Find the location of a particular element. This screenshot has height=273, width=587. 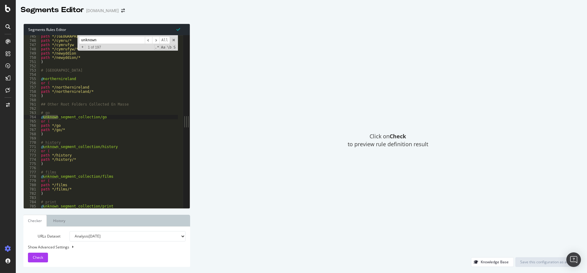

span: Click on to preview rule definition result is located at coordinates (388, 140).